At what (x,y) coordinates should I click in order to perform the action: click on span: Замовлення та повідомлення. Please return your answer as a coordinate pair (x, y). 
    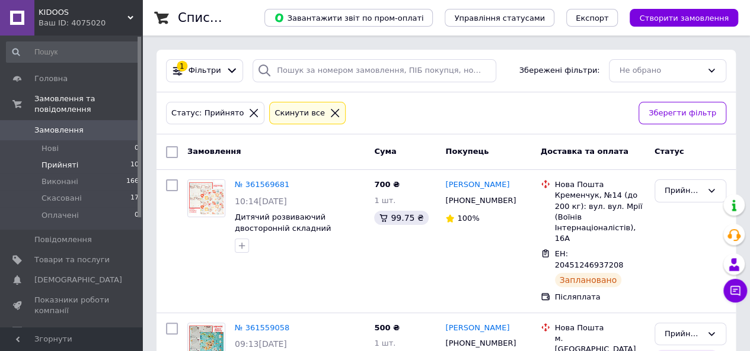
    Looking at the image, I should click on (88, 104).